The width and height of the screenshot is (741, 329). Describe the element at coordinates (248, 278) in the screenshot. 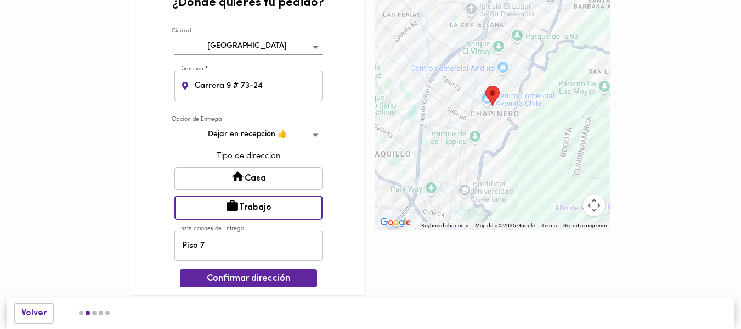

I see `span: Confirmar dirección` at that location.